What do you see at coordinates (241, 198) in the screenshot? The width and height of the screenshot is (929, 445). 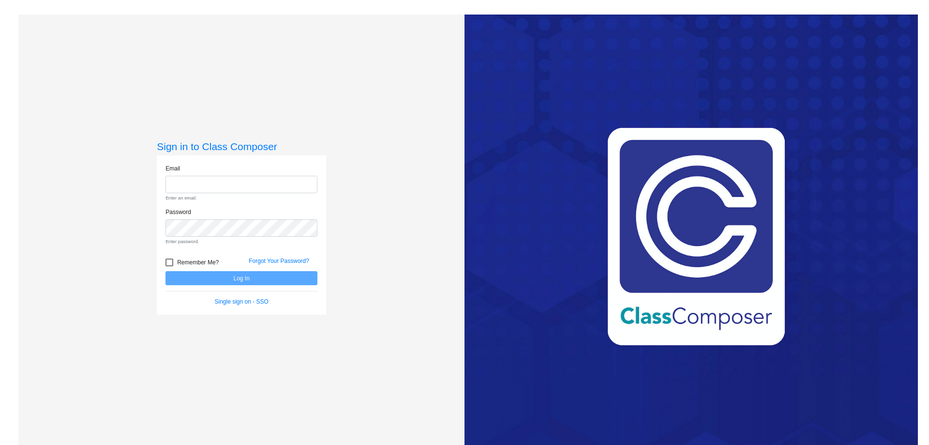 I see `small: Enter an email.` at bounding box center [241, 198].